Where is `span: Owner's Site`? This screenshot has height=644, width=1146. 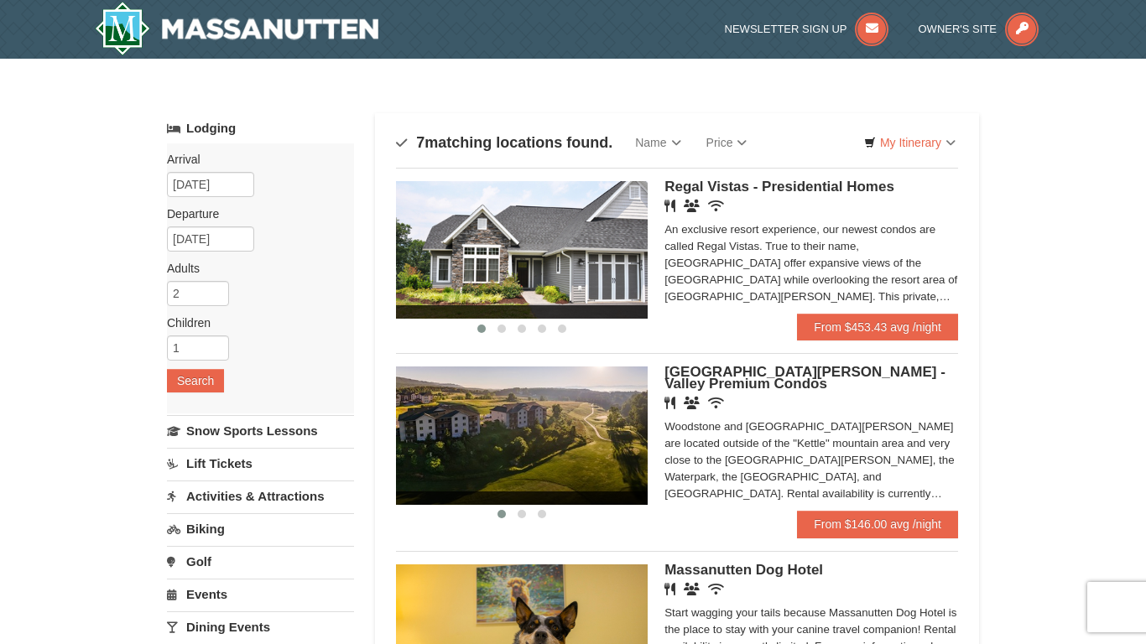 span: Owner's Site is located at coordinates (958, 29).